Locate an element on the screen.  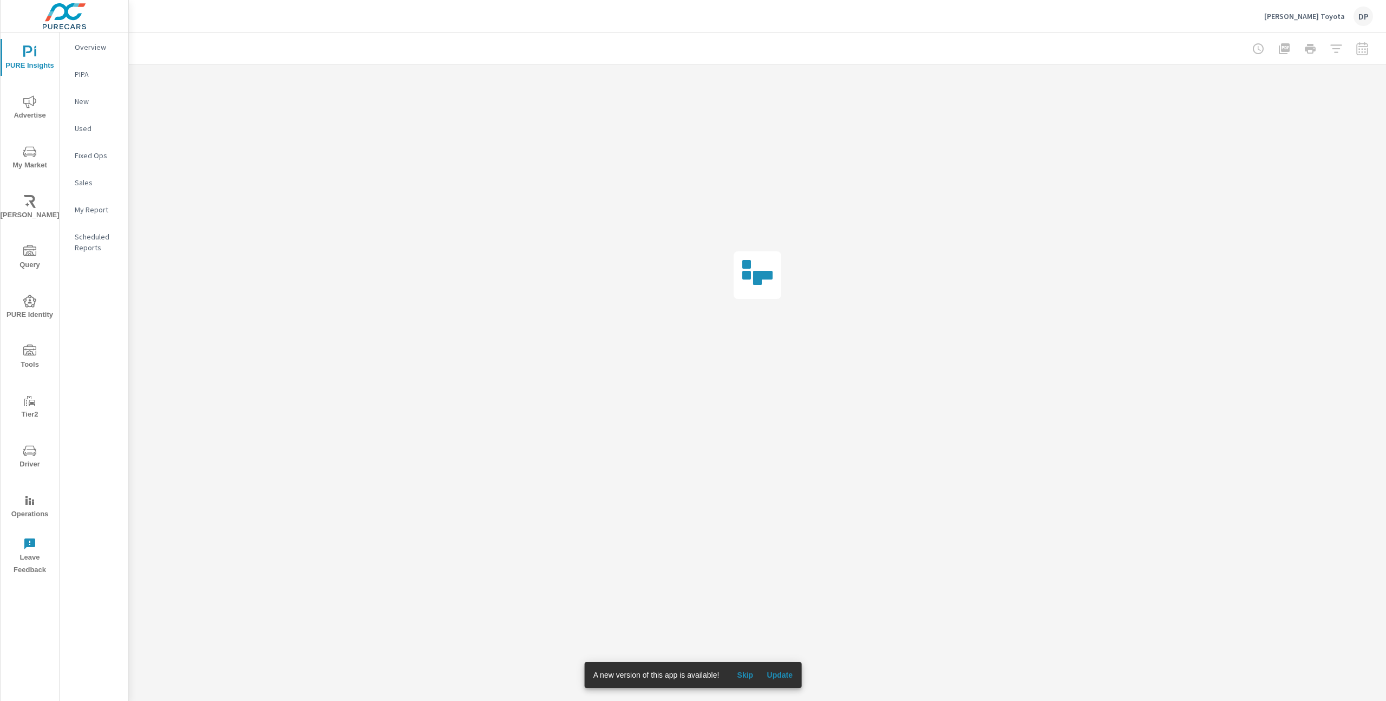
span: PURE Identity is located at coordinates (30, 308).